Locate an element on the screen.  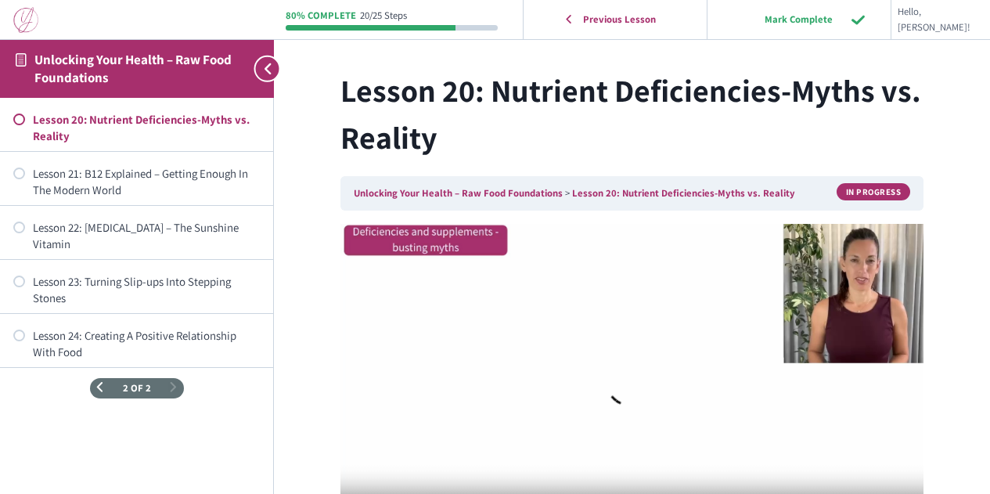
div: In Progress is located at coordinates (873, 192).